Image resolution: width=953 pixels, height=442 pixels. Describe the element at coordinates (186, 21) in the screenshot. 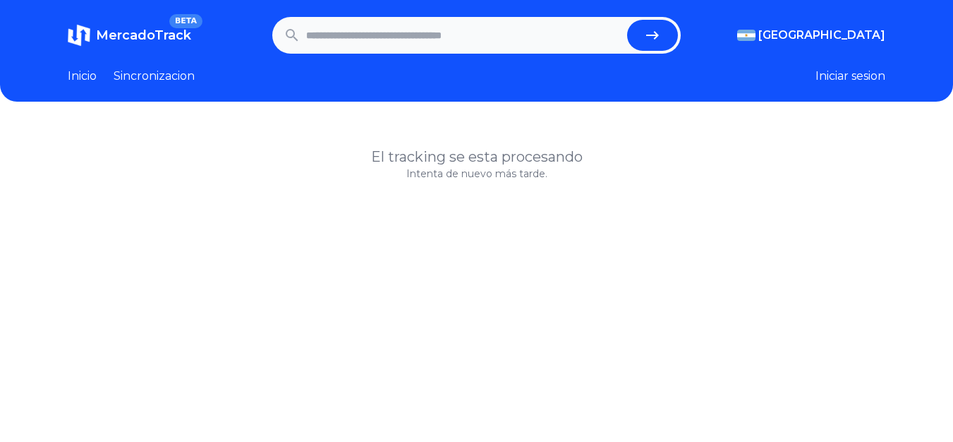

I see `span: BETA` at that location.